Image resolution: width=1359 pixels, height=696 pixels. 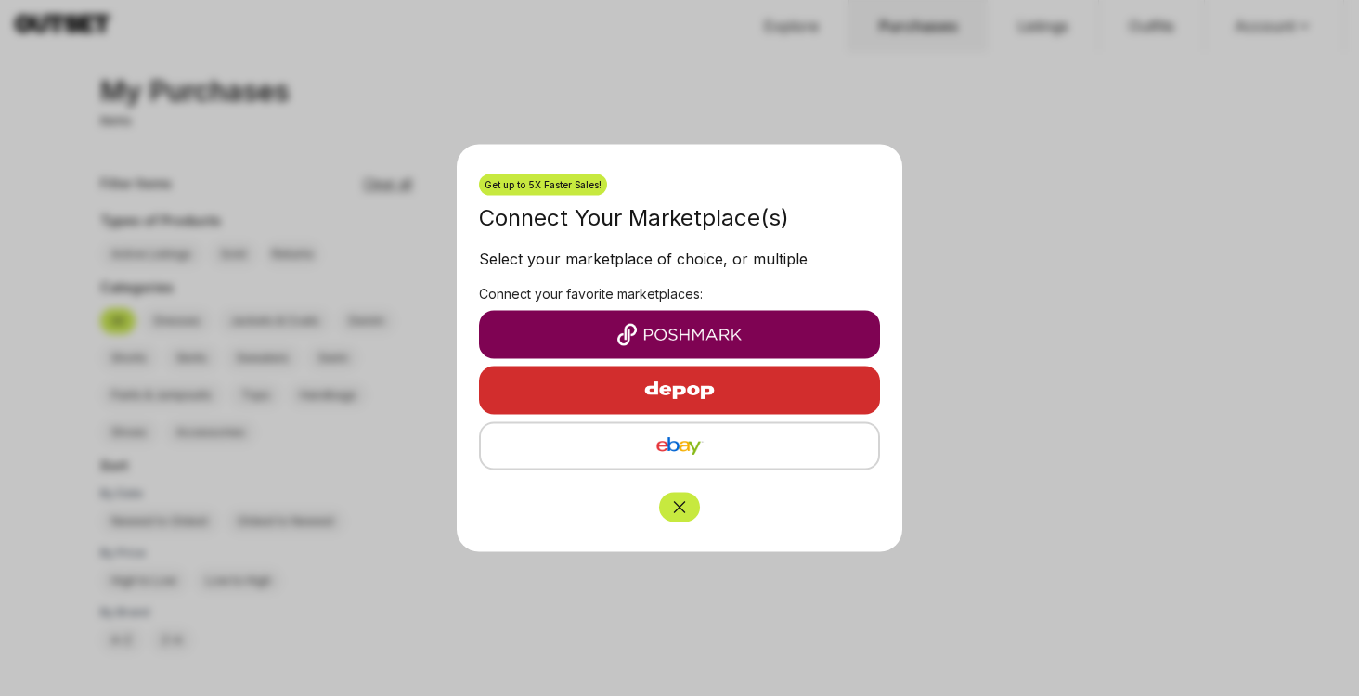 What do you see at coordinates (679, 391) in the screenshot?
I see `button: Depop logo` at bounding box center [679, 391].